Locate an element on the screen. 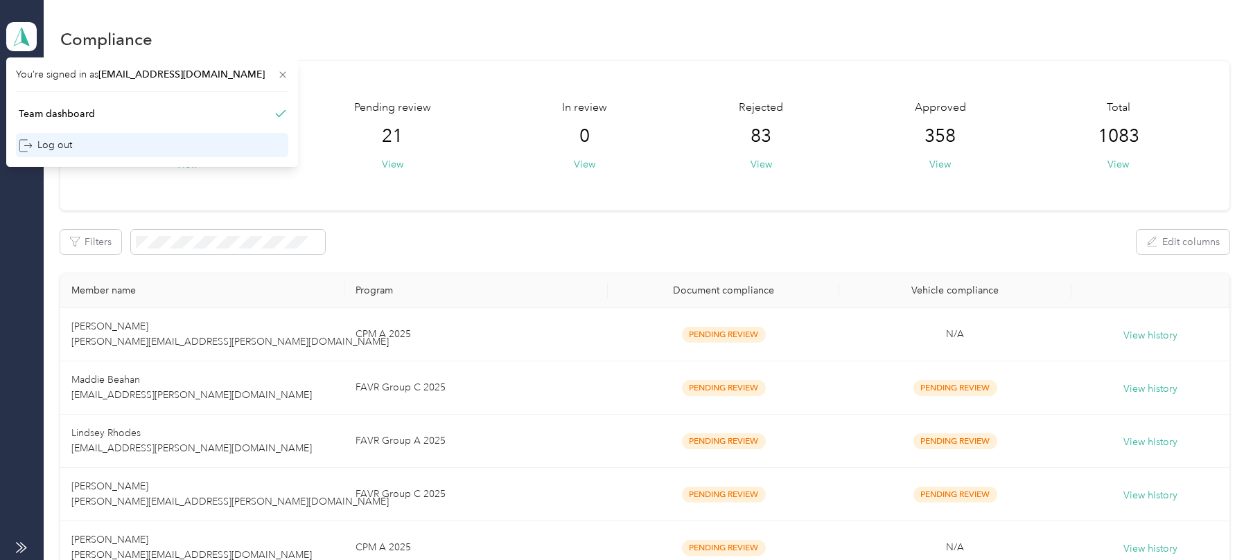 The width and height of the screenshot is (1253, 560). th: Member name is located at coordinates (202, 291).